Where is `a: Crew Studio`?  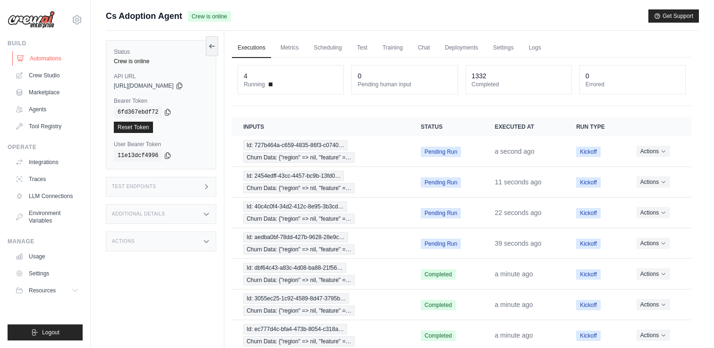 a: Crew Studio is located at coordinates (47, 76).